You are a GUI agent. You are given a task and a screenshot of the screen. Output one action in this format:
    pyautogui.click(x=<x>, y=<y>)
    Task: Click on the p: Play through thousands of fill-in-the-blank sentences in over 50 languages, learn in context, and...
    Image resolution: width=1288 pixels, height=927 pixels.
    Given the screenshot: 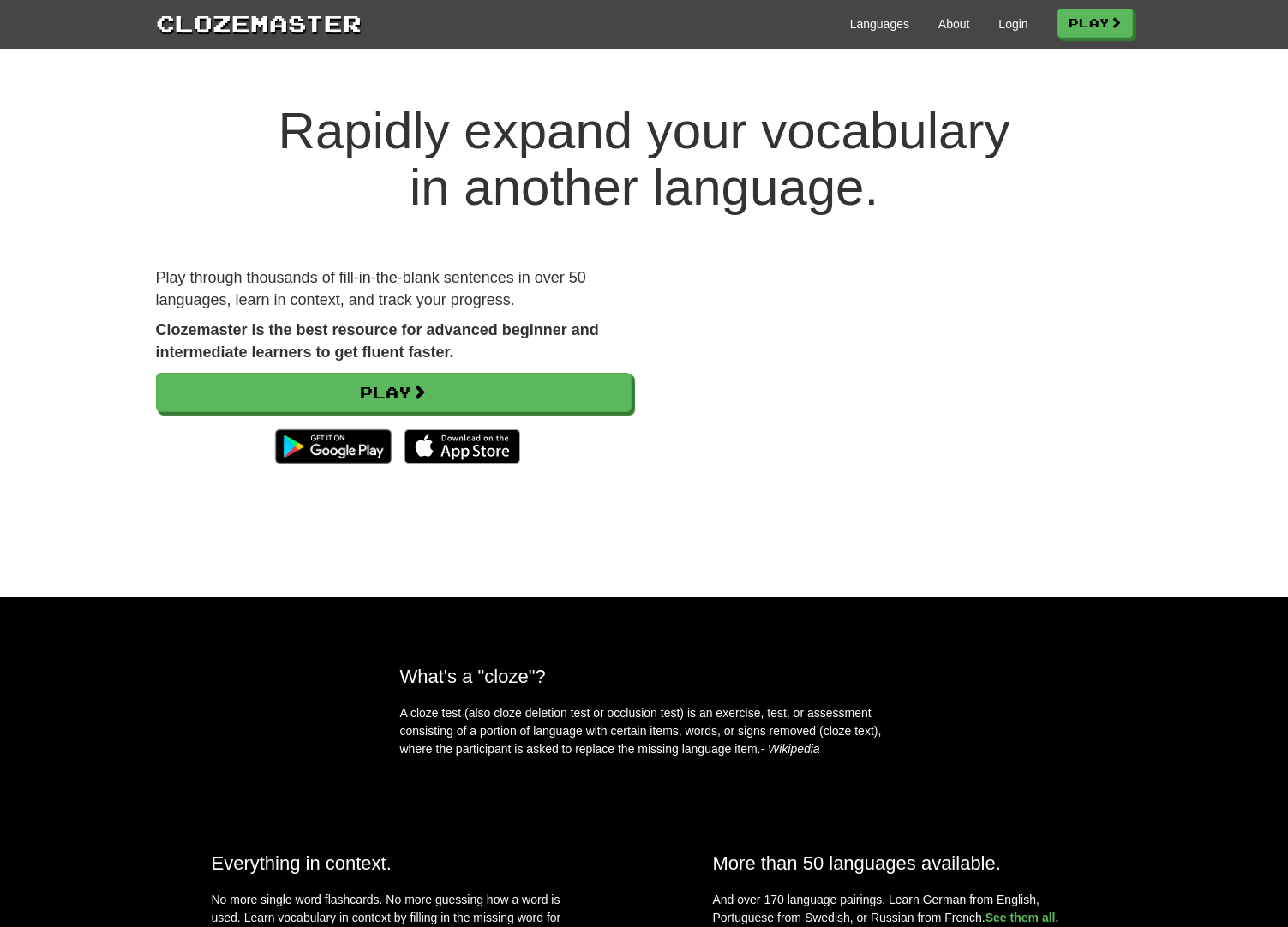 What is the action you would take?
    pyautogui.click(x=393, y=289)
    